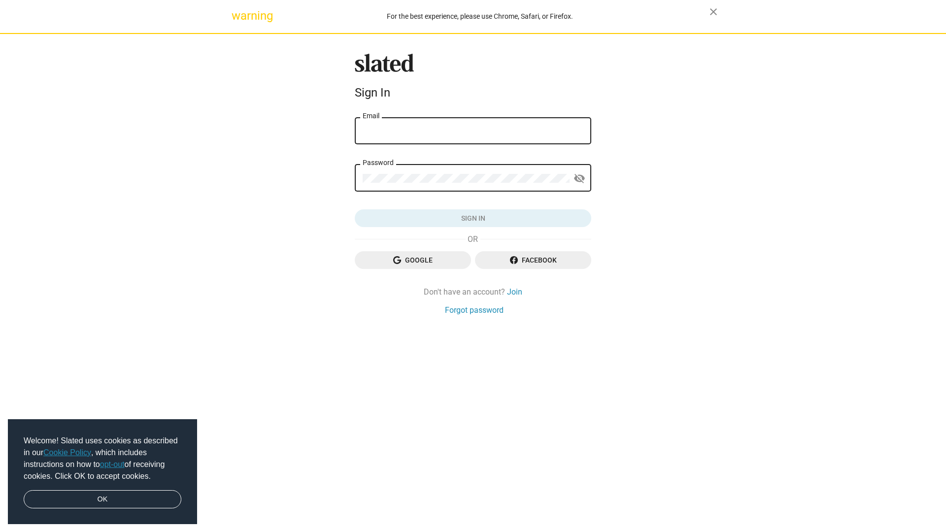 The height and width of the screenshot is (532, 946). I want to click on button: Google, so click(413, 260).